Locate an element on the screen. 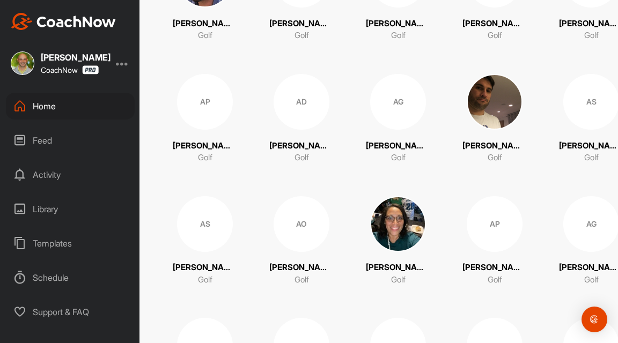  img: CoachNow Pro is located at coordinates (90, 70).